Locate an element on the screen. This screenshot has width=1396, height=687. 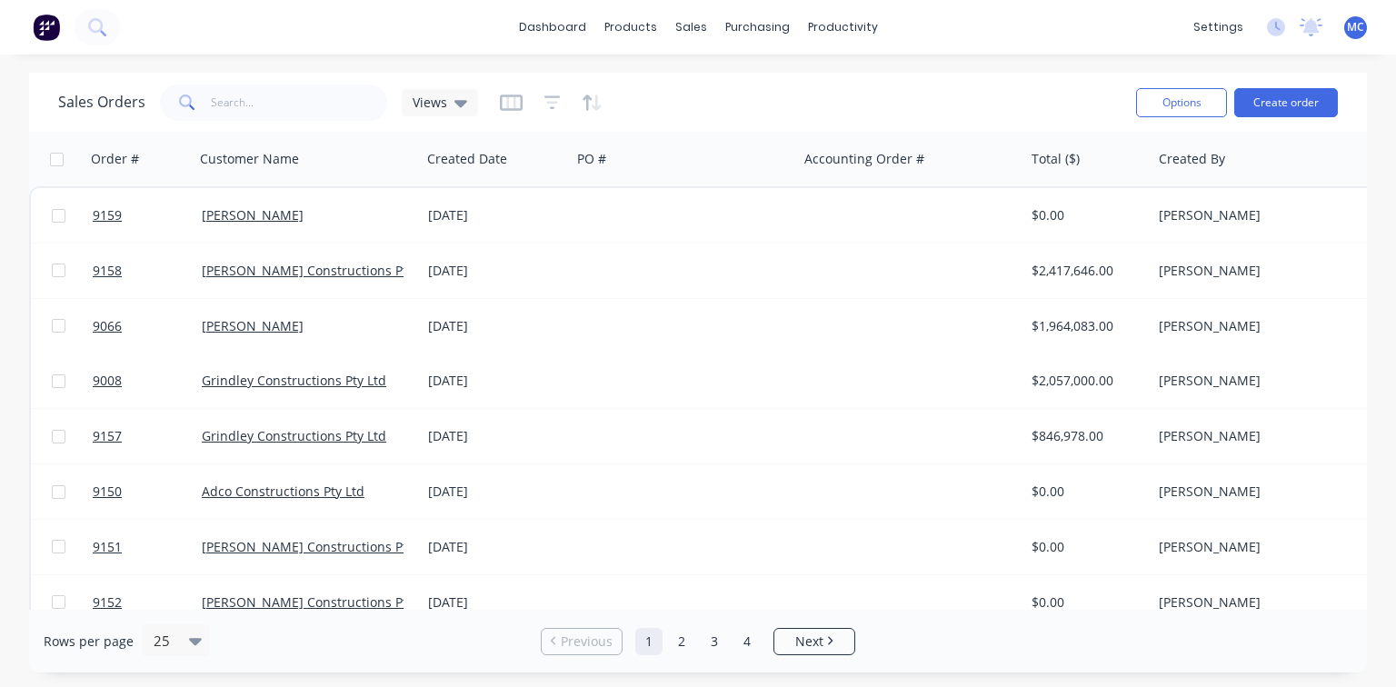
a: Page 2 is located at coordinates (682, 642).